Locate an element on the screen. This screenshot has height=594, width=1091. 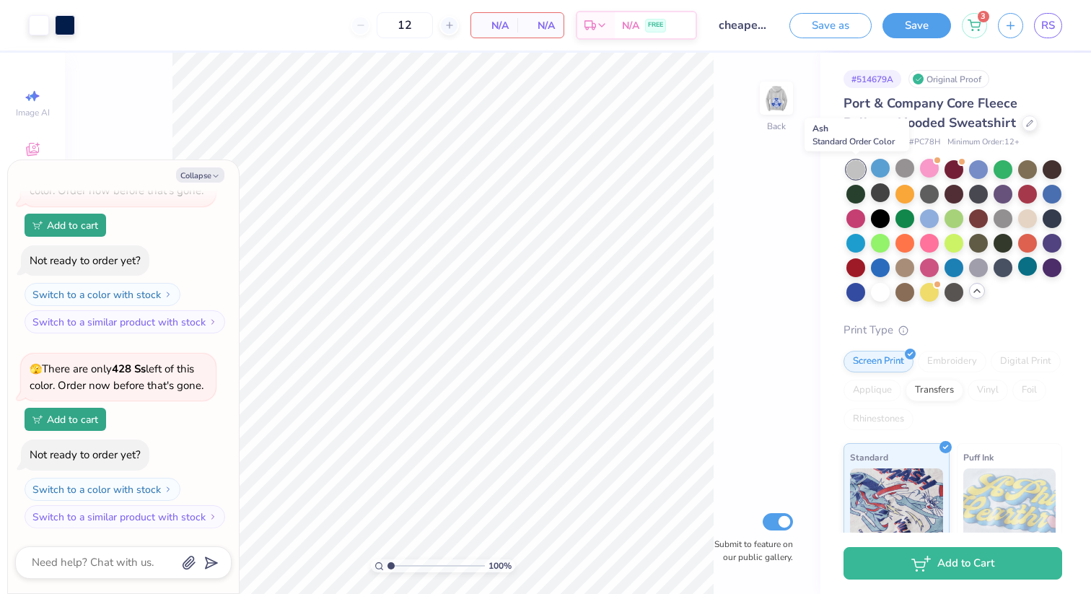
span: FREE is located at coordinates (655, 25).